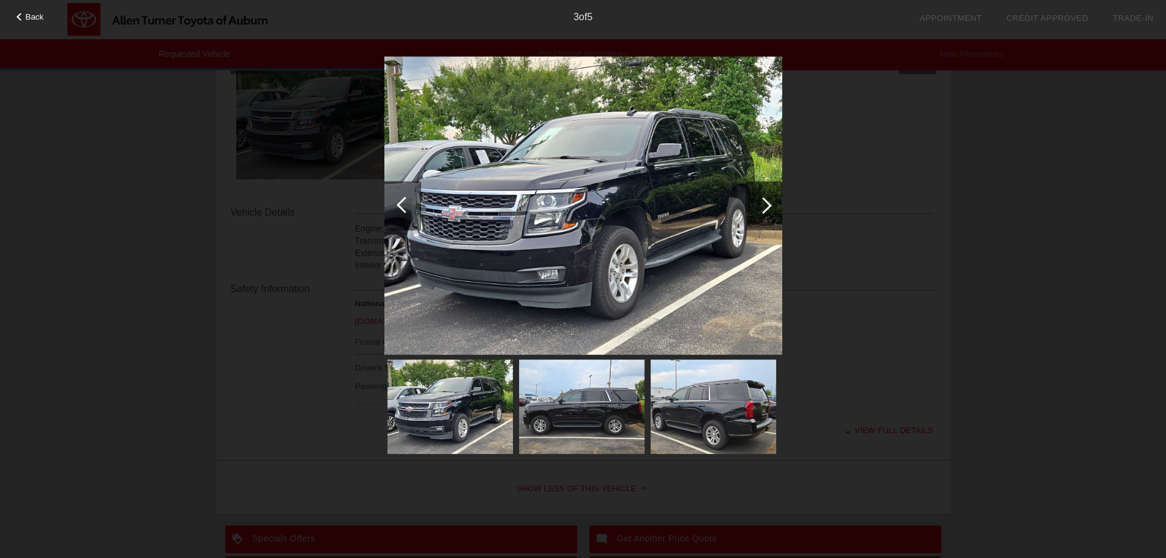 This screenshot has width=1166, height=558. What do you see at coordinates (1047, 18) in the screenshot?
I see `a: Credit Approved` at bounding box center [1047, 18].